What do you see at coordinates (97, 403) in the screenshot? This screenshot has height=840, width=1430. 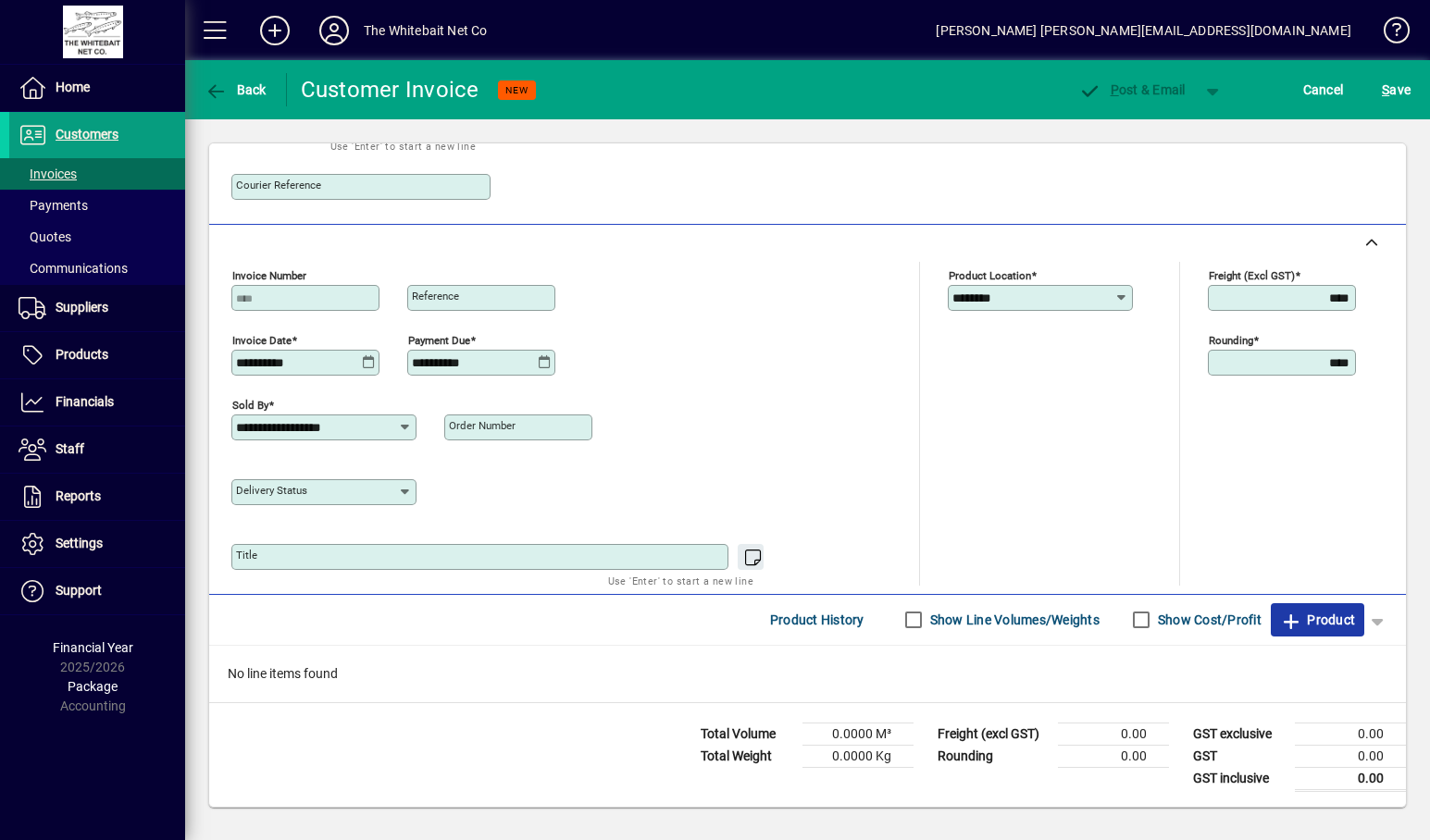 I see `a: Financials` at bounding box center [97, 403].